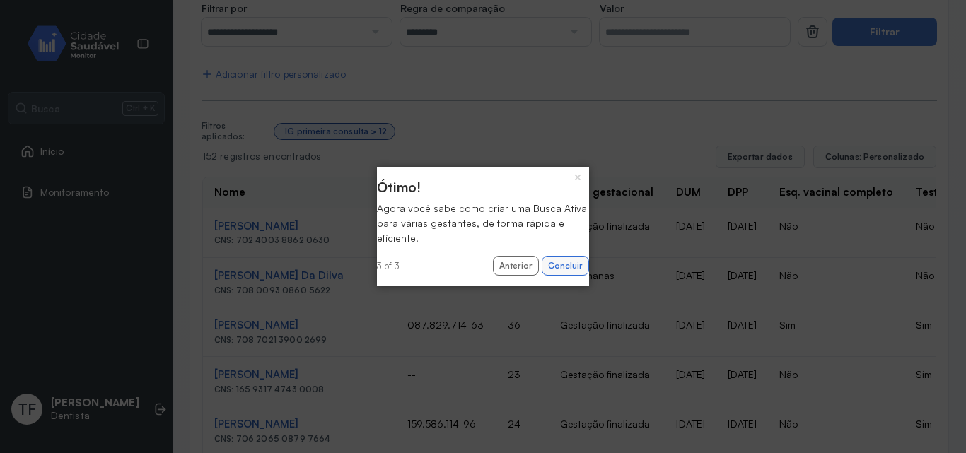  I want to click on button: Close, so click(578, 177).